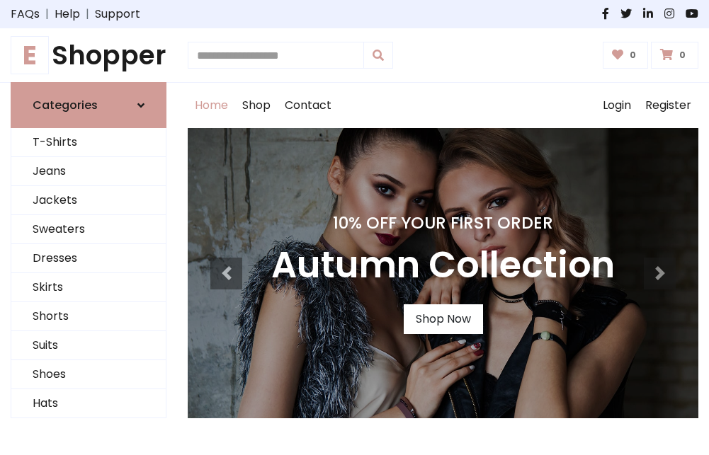 Image resolution: width=709 pixels, height=455 pixels. Describe the element at coordinates (442, 223) in the screenshot. I see `h4: 10% Off Your First Order` at that location.